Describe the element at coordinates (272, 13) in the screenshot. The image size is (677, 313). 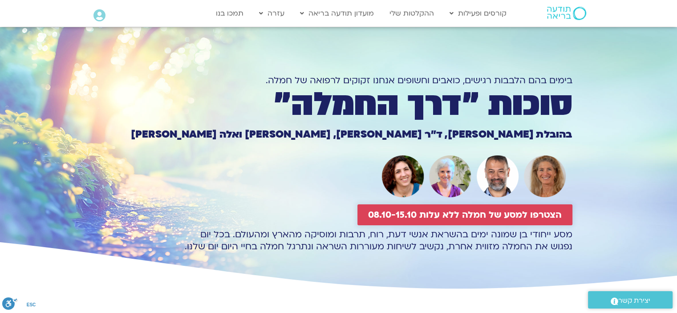
I see `a: עזרה` at that location.